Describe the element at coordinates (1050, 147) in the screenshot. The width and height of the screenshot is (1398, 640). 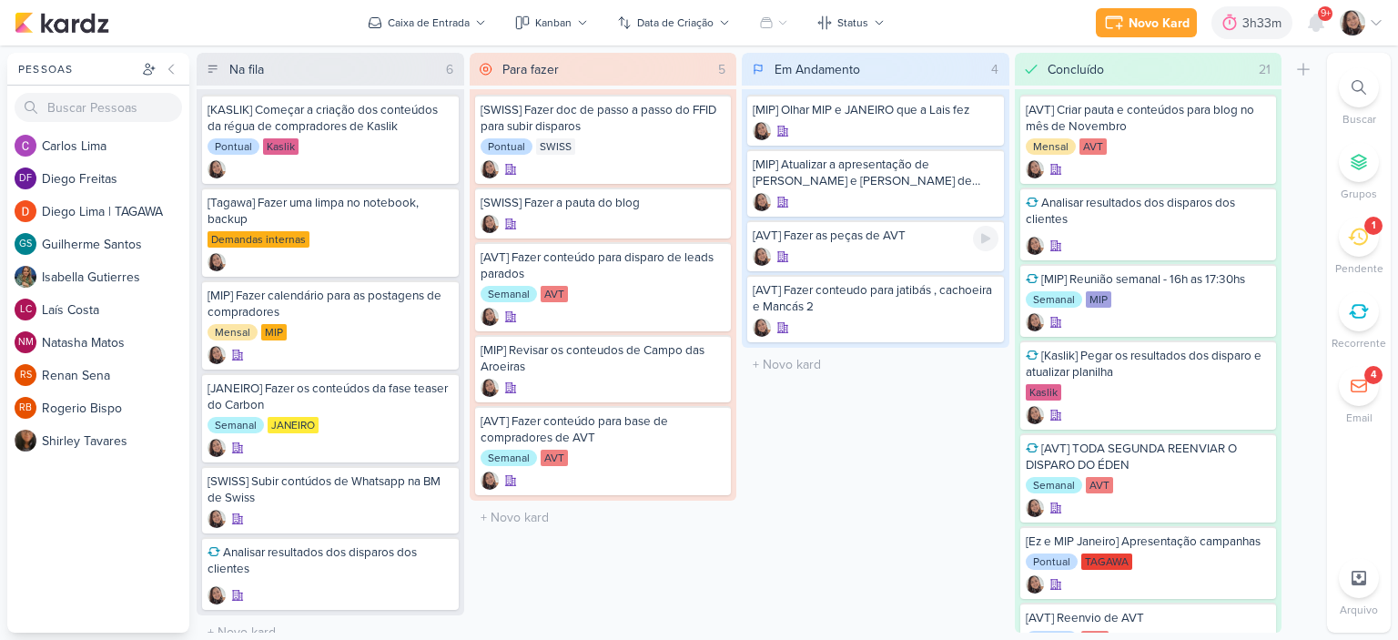
I see `div: Mensal` at that location.